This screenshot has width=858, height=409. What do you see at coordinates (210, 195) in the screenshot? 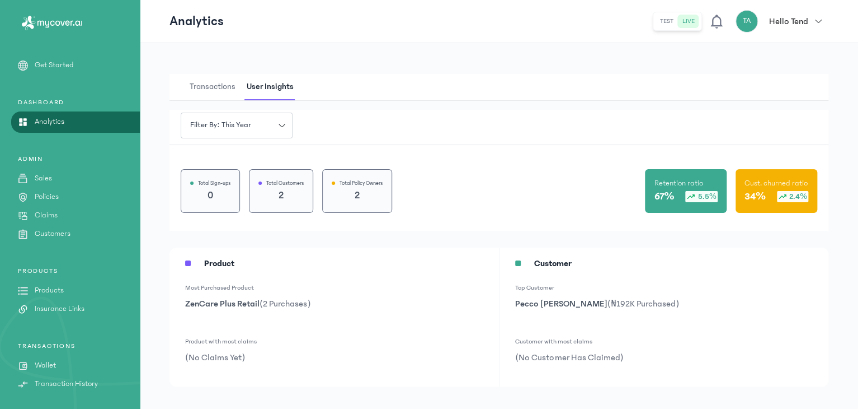
I see `p: 0` at bounding box center [210, 195].